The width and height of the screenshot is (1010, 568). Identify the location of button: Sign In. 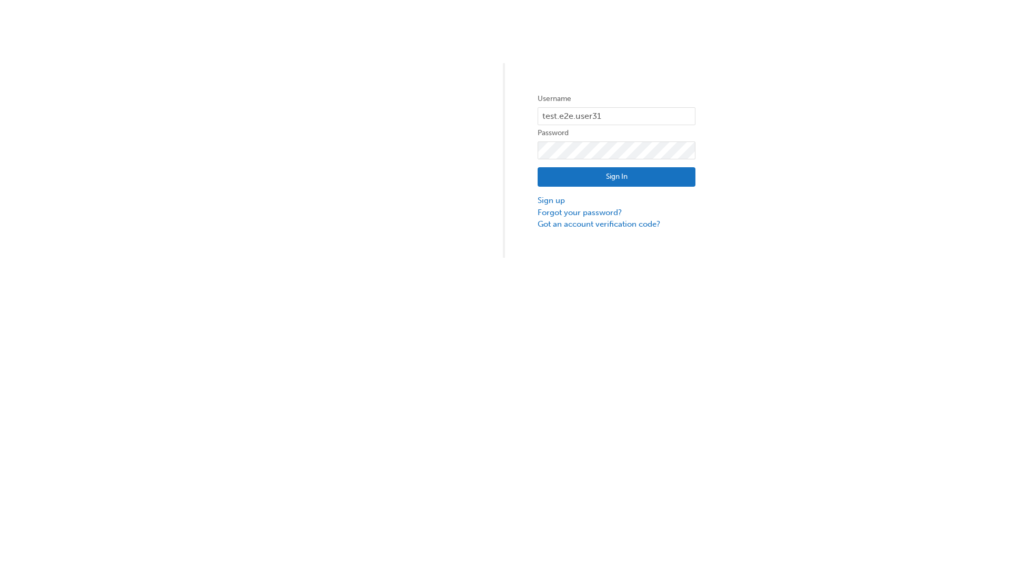
(616, 177).